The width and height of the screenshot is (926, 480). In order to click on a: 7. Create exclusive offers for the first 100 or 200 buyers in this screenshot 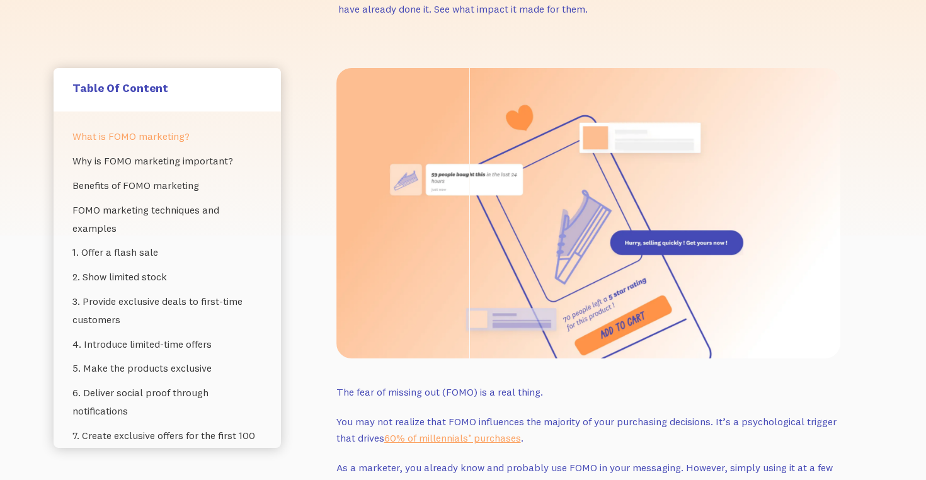, I will do `click(167, 445)`.